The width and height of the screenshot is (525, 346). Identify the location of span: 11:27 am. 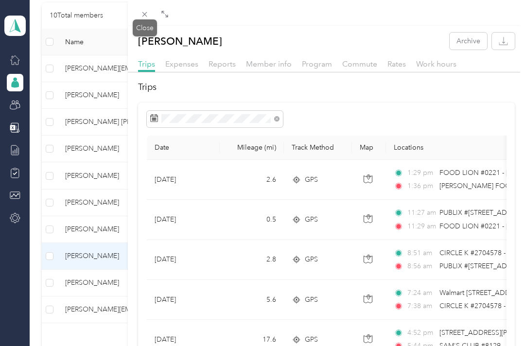
(421, 213).